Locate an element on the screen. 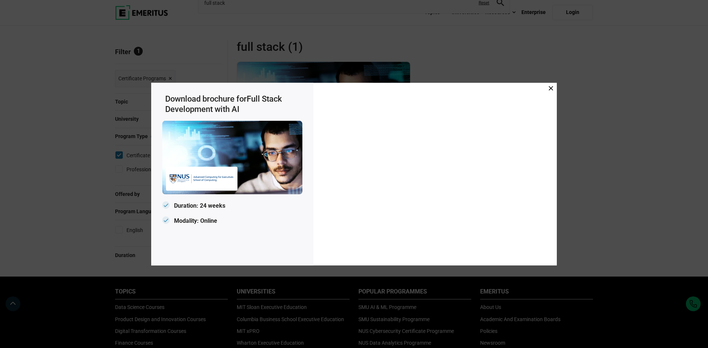 This screenshot has width=708, height=348. p: Duration: 24 weeks is located at coordinates (232, 206).